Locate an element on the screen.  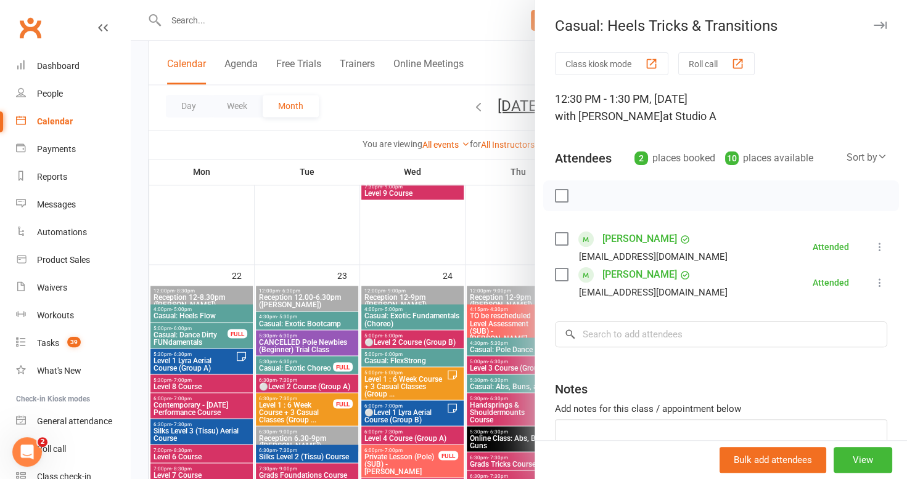
div: Product Sales is located at coordinates (63, 260).